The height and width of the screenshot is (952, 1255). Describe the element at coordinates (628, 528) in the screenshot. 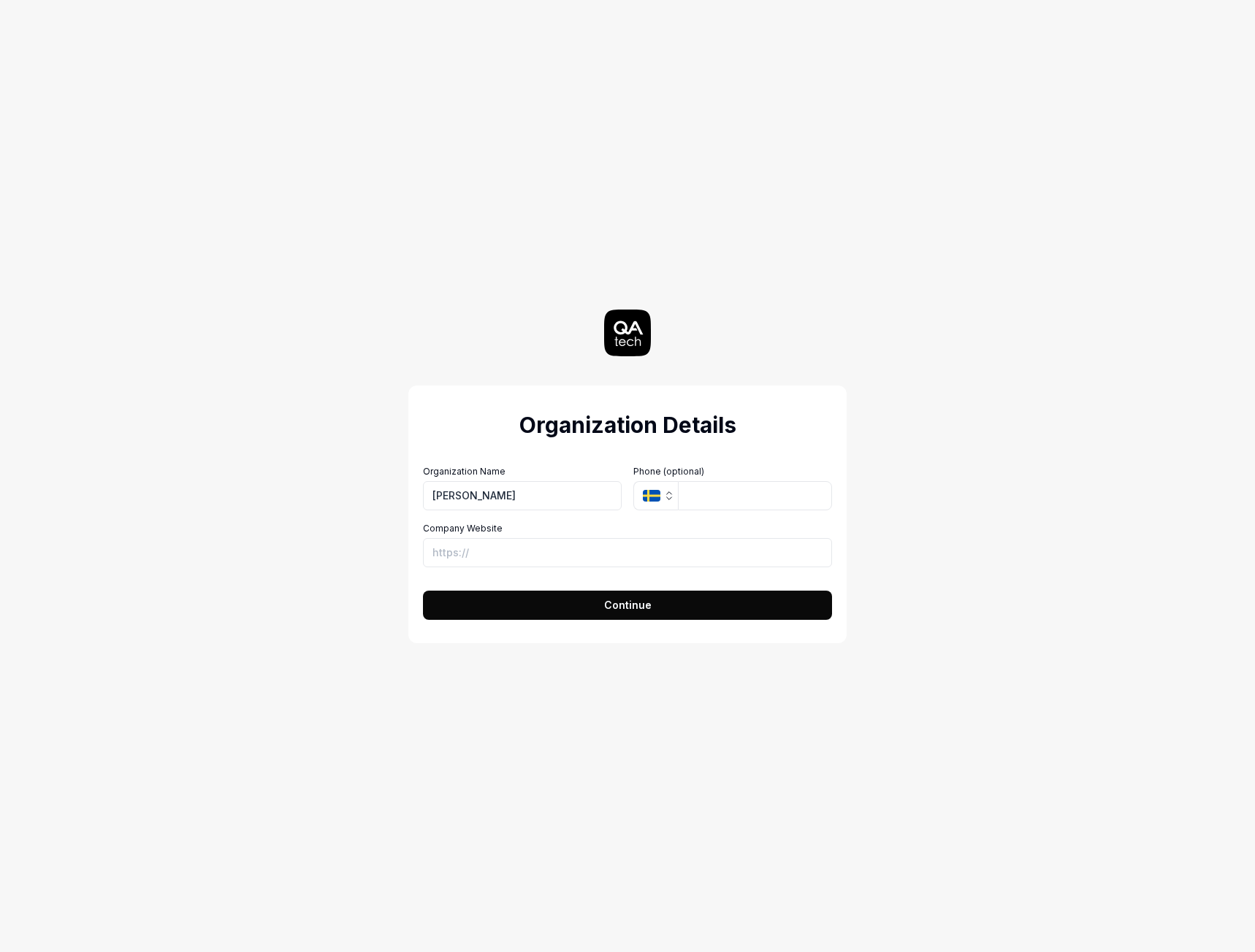

I see `label: Company Website` at that location.